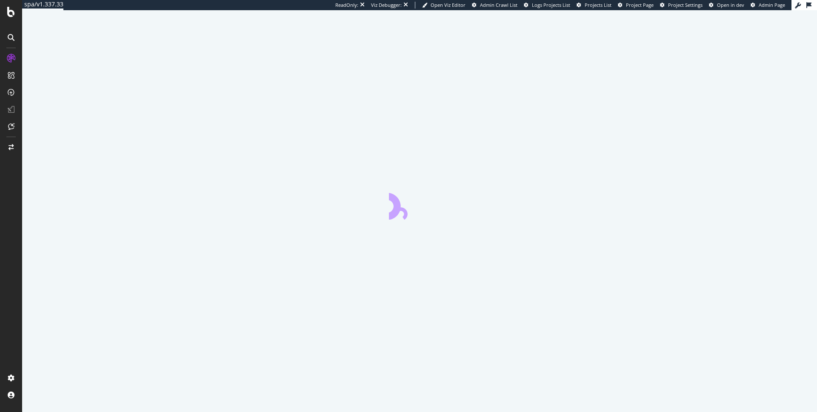  I want to click on a: Admin Crawl List, so click(494, 5).